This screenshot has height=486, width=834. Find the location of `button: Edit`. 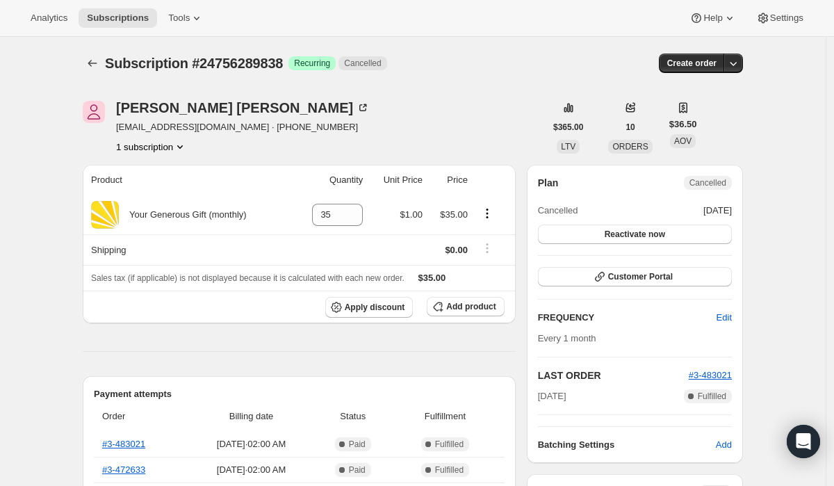

button: Edit is located at coordinates (724, 318).